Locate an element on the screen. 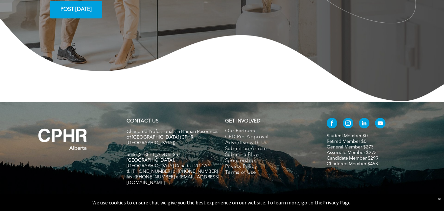 This screenshot has width=444, height=211. a: Submit an Article is located at coordinates (269, 149).